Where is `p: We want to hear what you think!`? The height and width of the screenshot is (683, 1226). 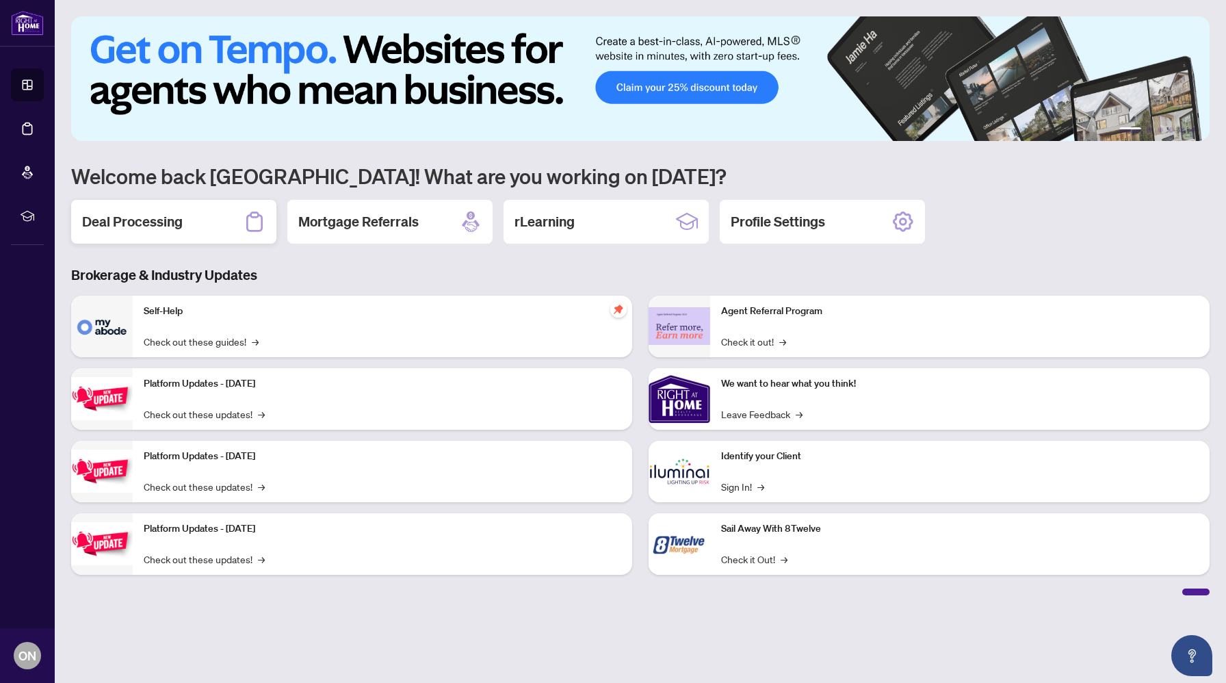
p: We want to hear what you think! is located at coordinates (960, 384).